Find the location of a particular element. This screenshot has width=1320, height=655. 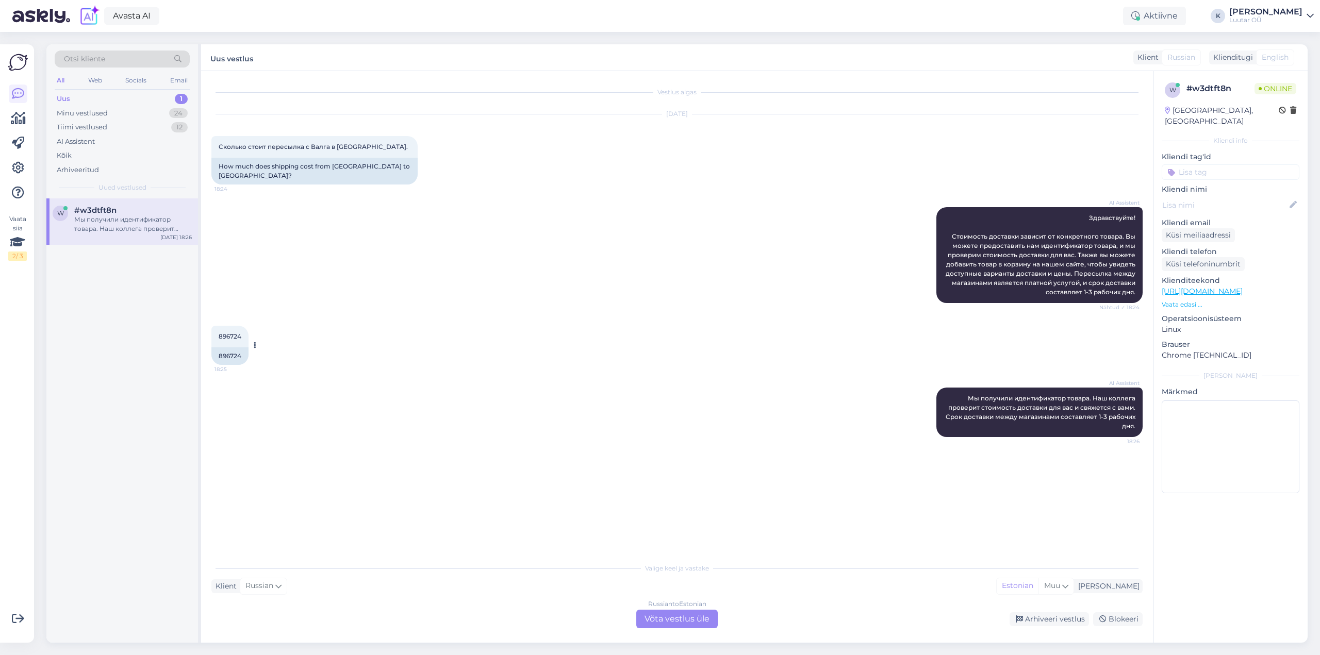

p: Kliendi telefon is located at coordinates (1230, 252).